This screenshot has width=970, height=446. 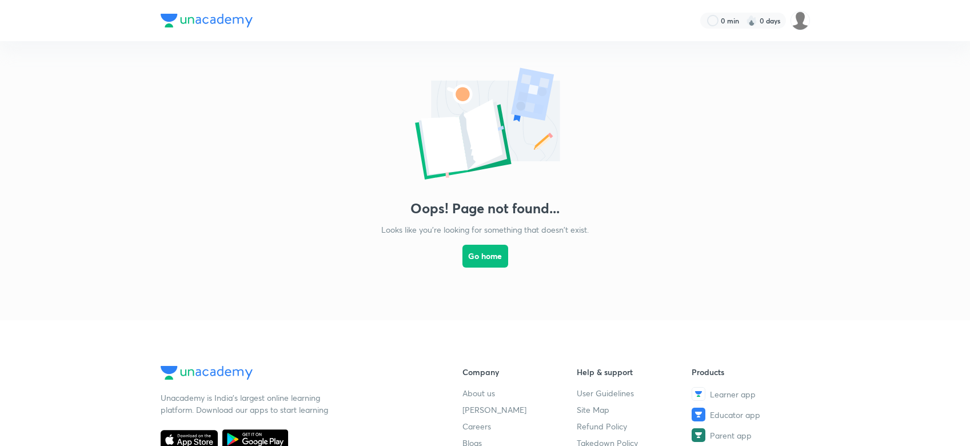 What do you see at coordinates (634, 409) in the screenshot?
I see `a: Site Map` at bounding box center [634, 409].